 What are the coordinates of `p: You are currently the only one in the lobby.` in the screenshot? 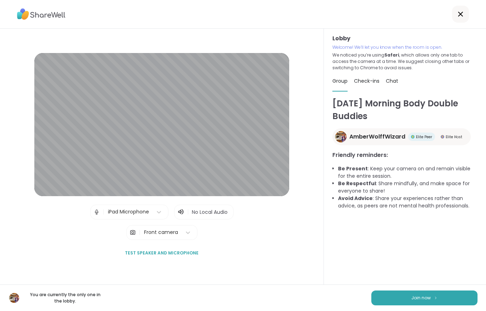 It's located at (65, 298).